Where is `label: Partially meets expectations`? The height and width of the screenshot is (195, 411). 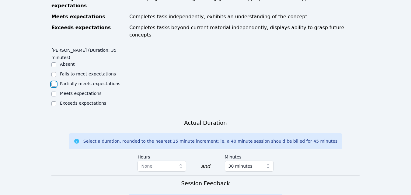 label: Partially meets expectations is located at coordinates (90, 84).